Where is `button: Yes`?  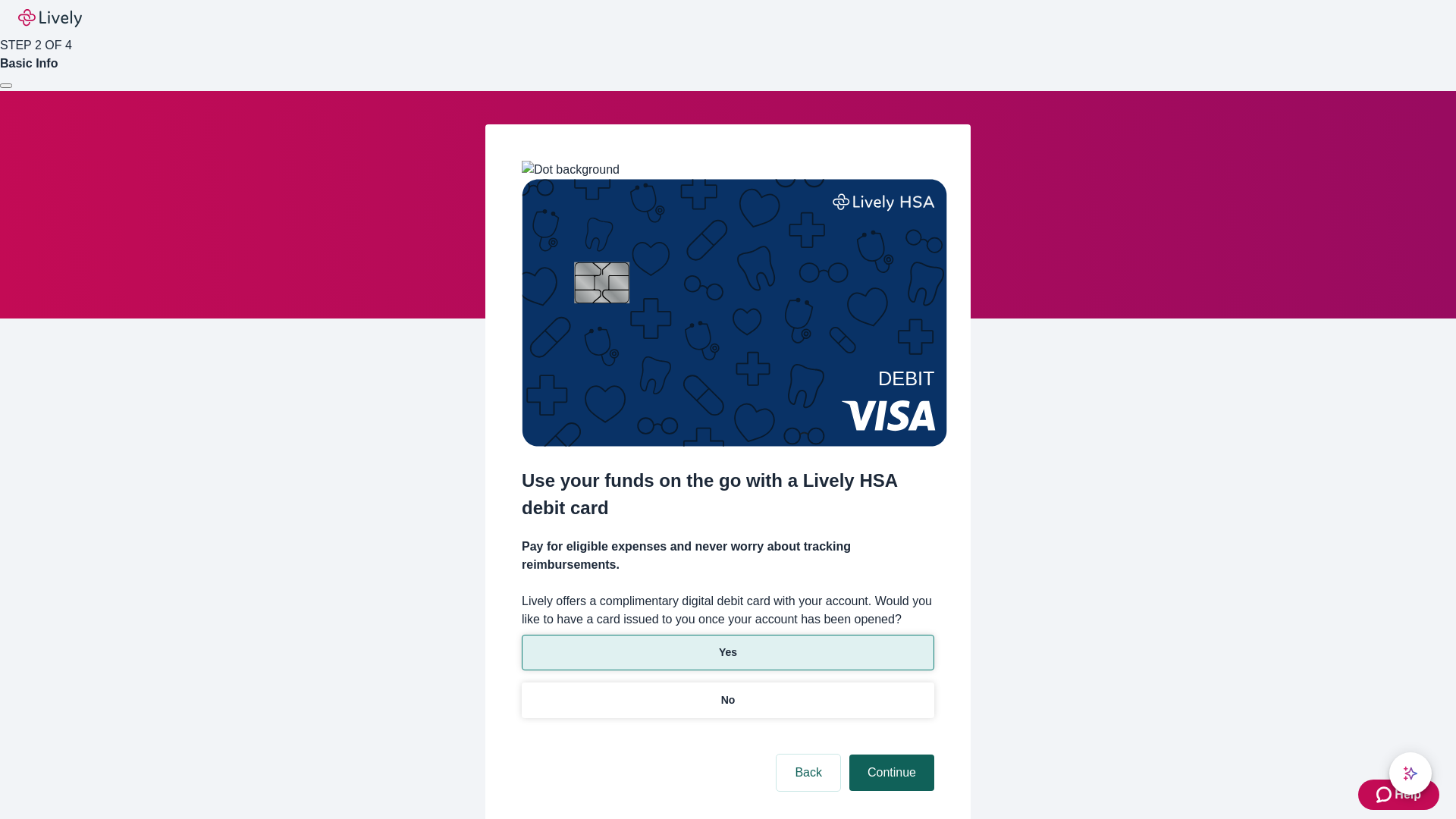 button: Yes is located at coordinates (728, 652).